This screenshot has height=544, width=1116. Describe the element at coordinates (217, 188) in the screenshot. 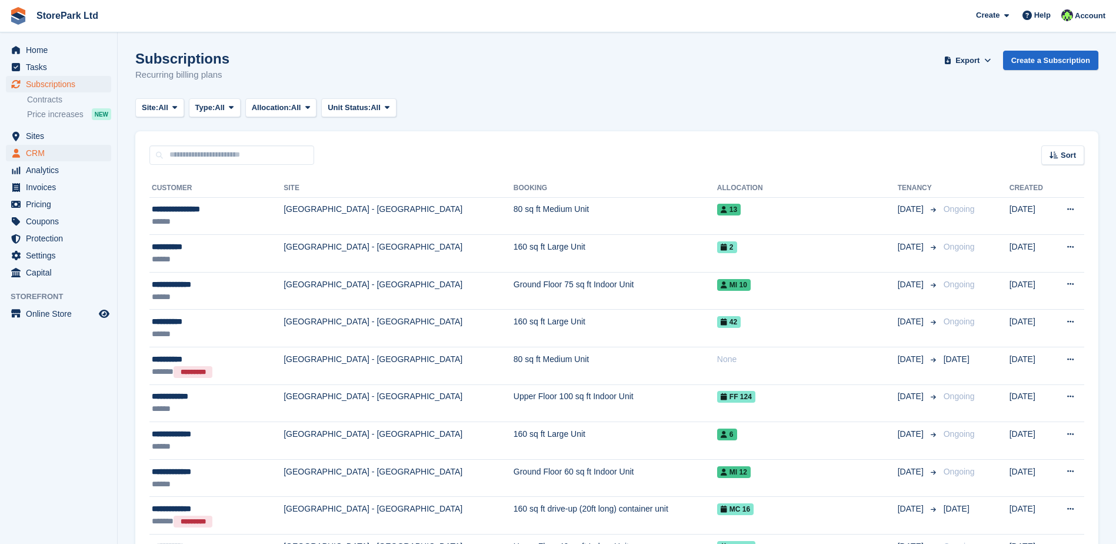

I see `th: Customer` at that location.